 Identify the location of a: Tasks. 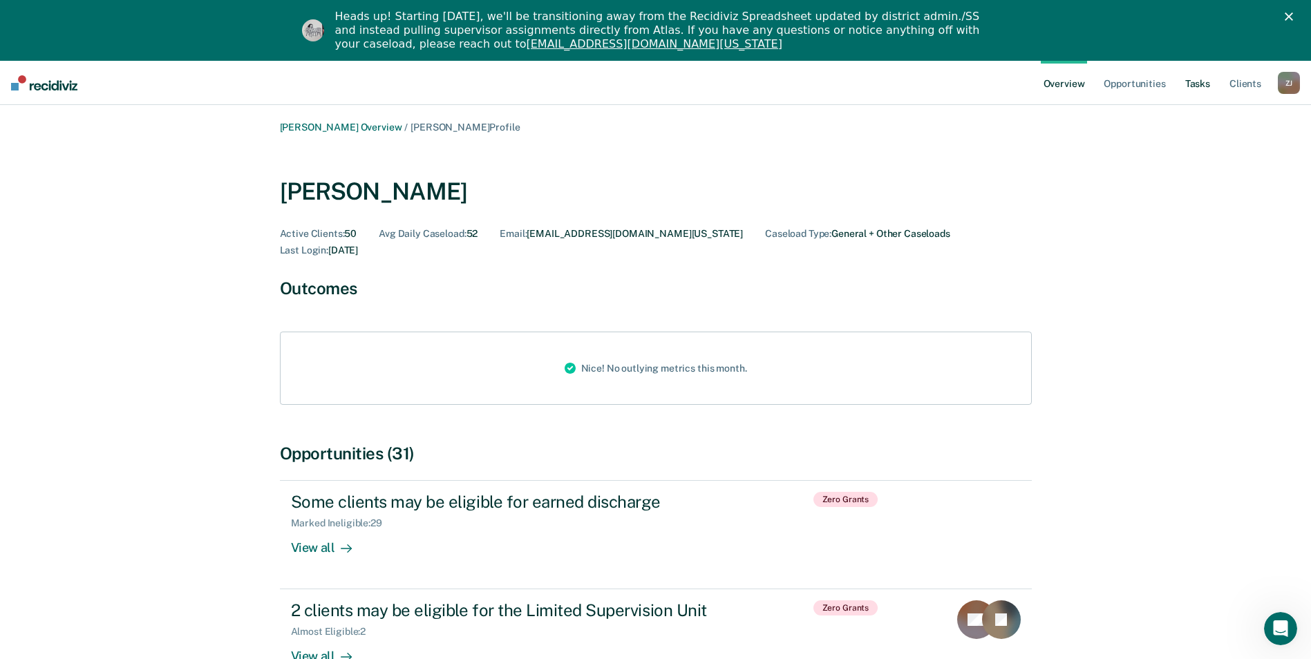
(1197, 83).